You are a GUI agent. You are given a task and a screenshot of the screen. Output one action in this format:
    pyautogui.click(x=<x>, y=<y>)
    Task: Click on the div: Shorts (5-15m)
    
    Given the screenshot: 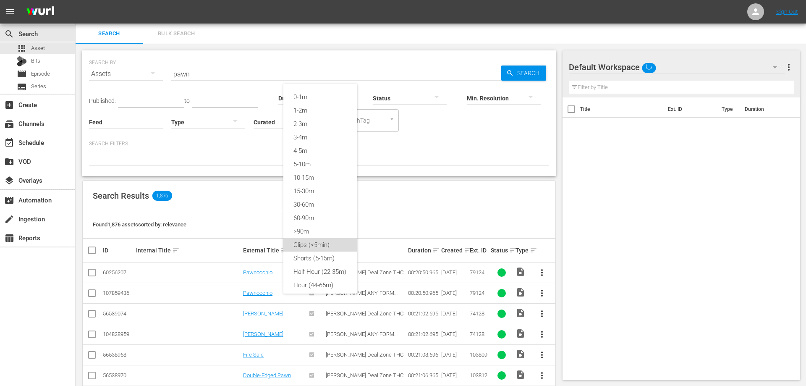 What is the action you would take?
    pyautogui.click(x=320, y=258)
    